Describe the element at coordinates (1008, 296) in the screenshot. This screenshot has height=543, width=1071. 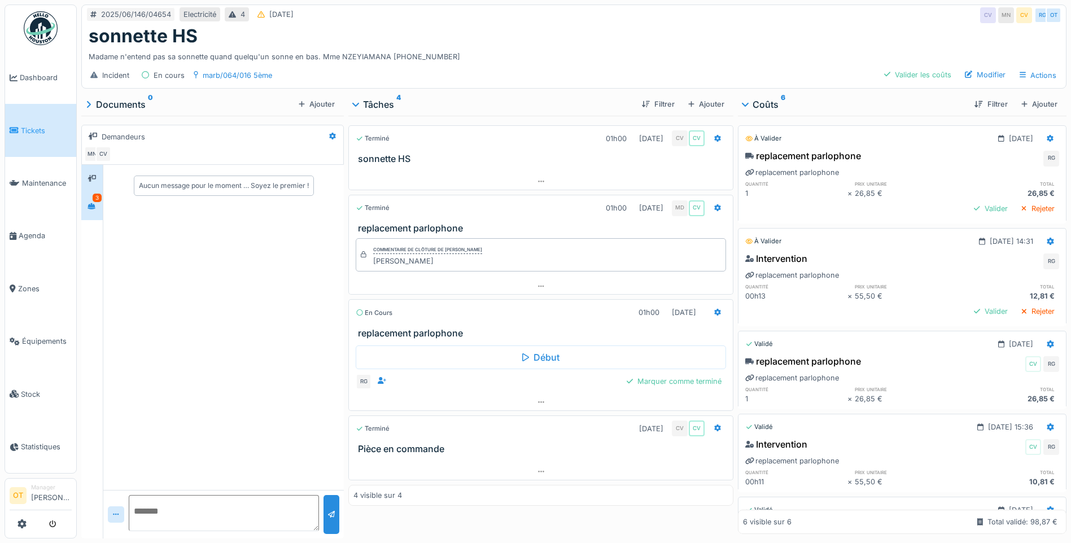
I see `div: 12,81 €` at that location.